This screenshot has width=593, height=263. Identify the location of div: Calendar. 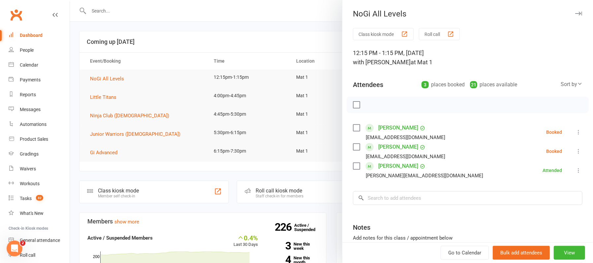
(29, 65).